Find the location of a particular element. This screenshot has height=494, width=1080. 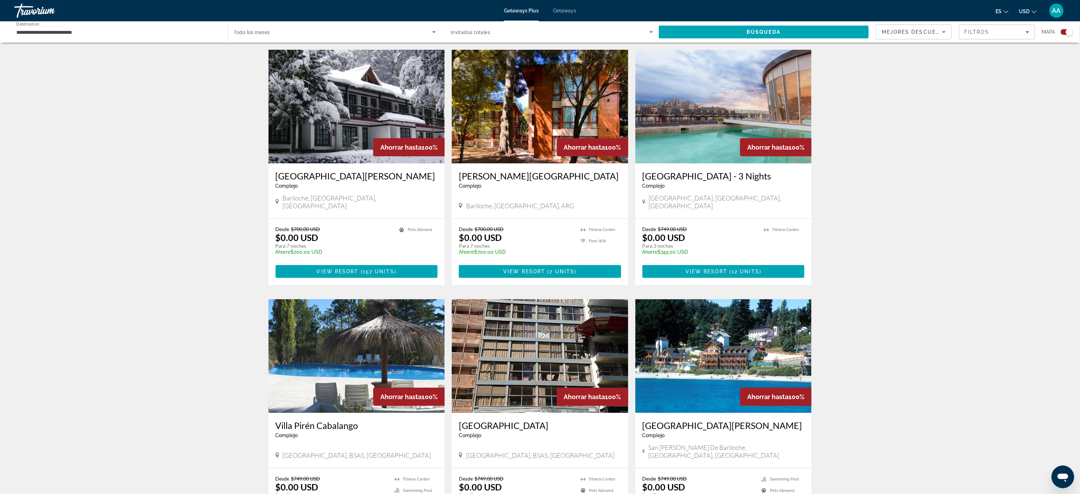

button: Filters is located at coordinates (997, 32).